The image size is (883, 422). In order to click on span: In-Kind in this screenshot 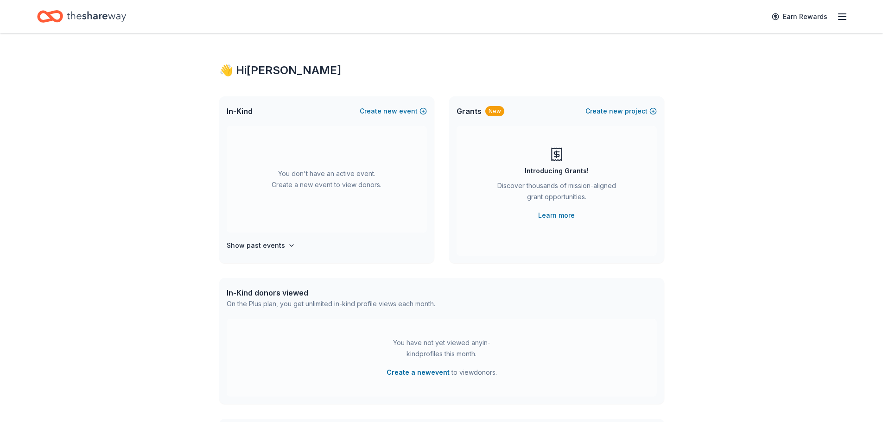, I will do `click(240, 111)`.